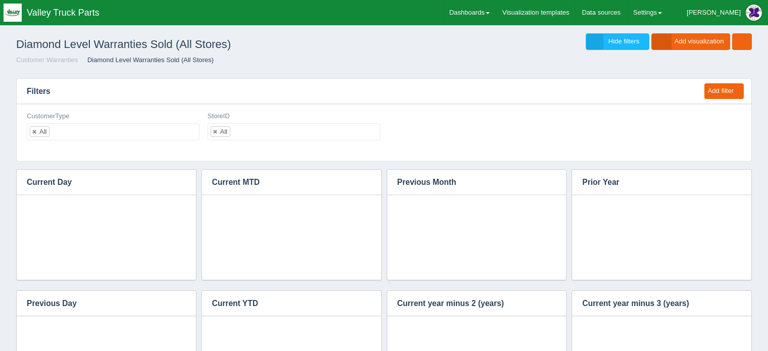  I want to click on h3: Current year minus 2 (years), so click(469, 304).